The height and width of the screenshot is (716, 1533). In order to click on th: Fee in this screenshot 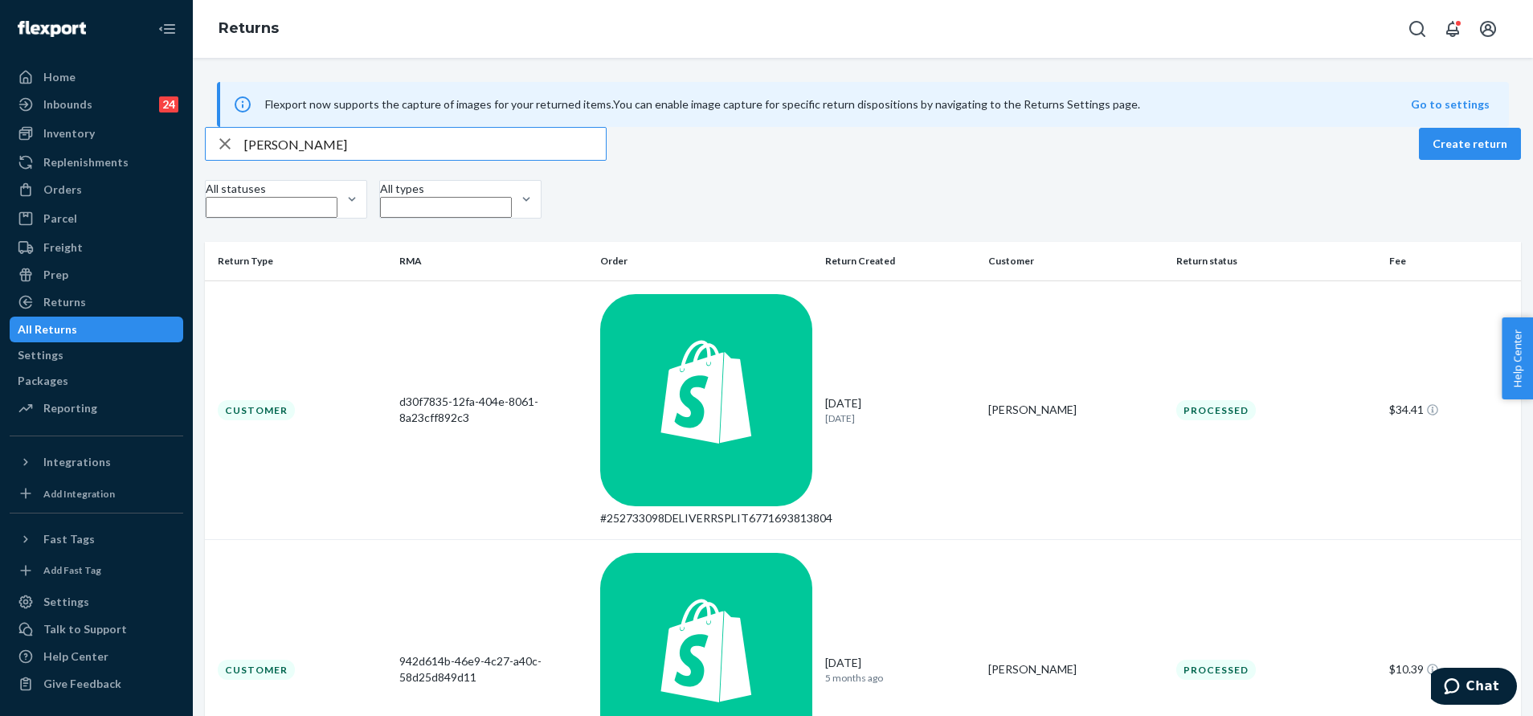, I will do `click(1451, 261)`.